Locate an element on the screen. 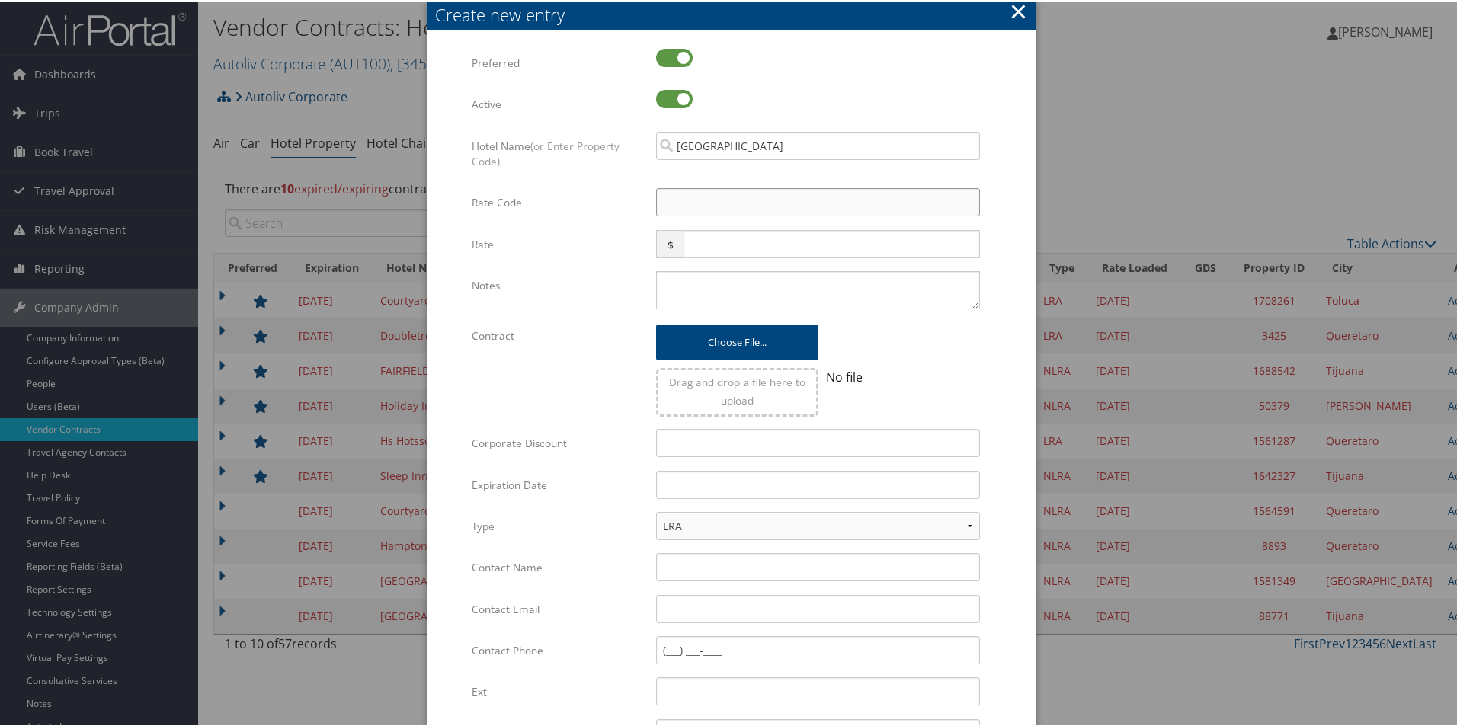 The image size is (1457, 726). div: Create new entry is located at coordinates (735, 13).